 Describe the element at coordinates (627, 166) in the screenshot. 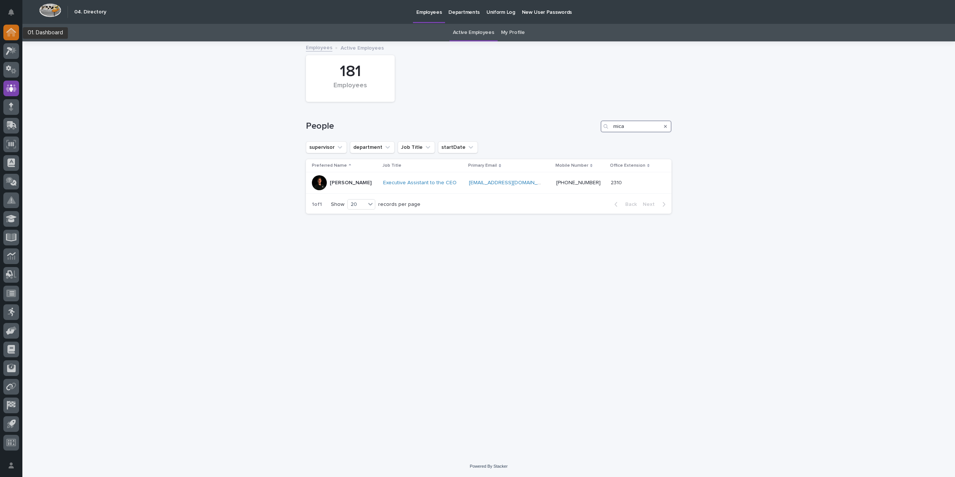

I see `p: Office Extension` at that location.